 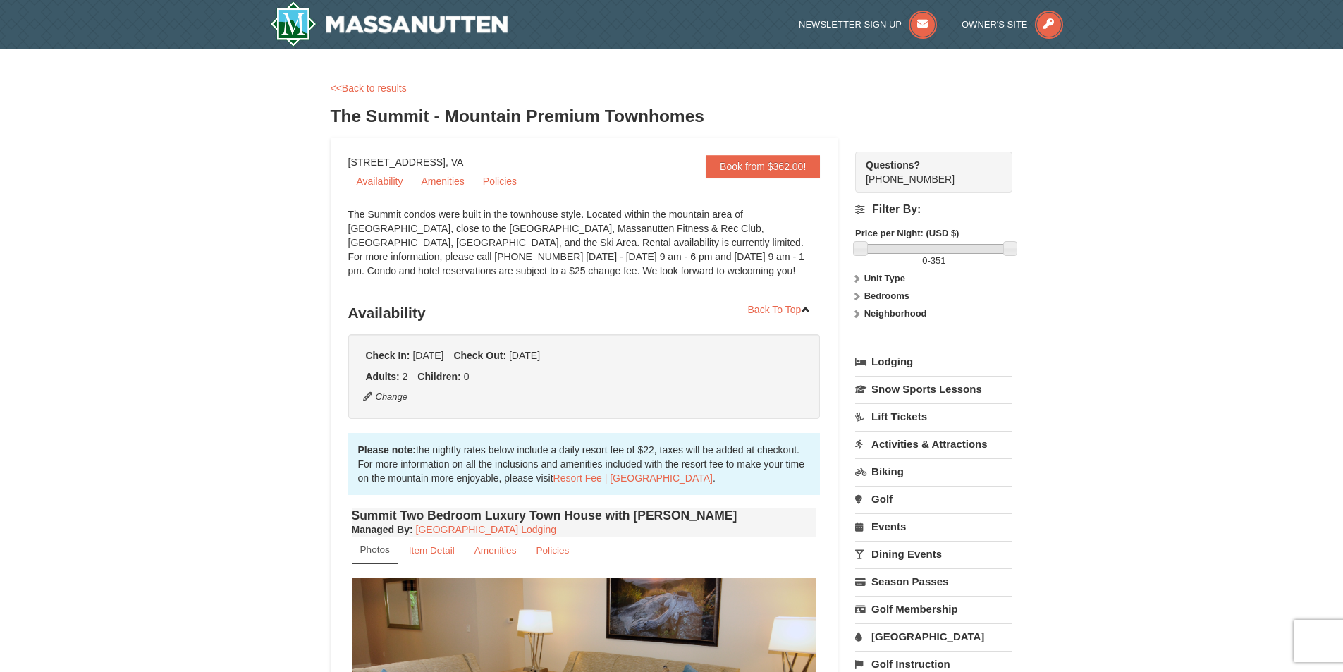 I want to click on a: Snow Sports Lessons, so click(x=934, y=389).